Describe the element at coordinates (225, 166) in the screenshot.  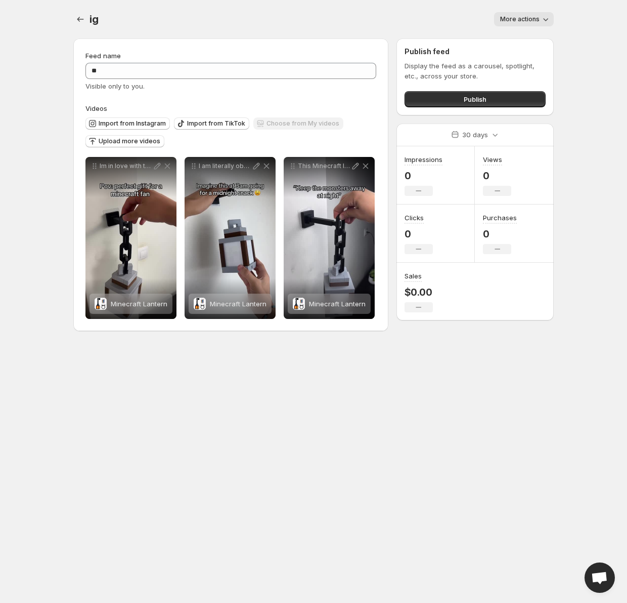
I see `p: I am literally obsessed with this minecraft relatable nostalgia fyp` at that location.